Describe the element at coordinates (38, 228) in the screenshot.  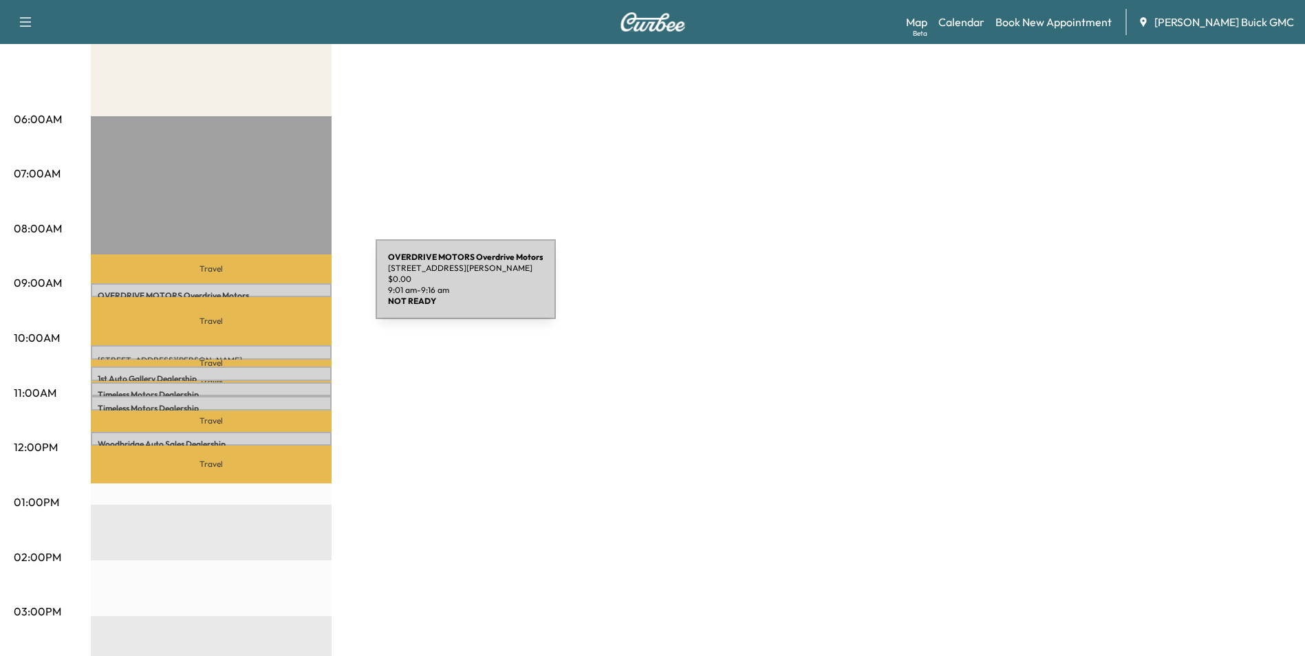
I see `p: 08:00AM` at that location.